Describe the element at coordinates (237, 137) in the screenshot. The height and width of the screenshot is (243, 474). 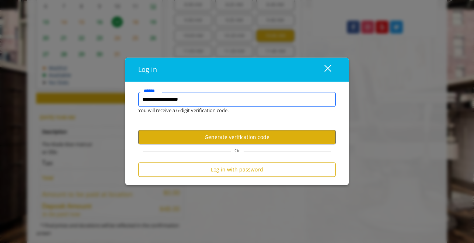
I see `button: Generate verification code` at that location.